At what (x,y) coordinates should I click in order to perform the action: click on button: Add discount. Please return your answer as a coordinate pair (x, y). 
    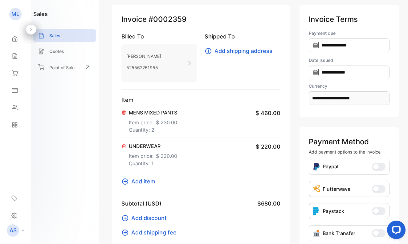
    Looking at the image, I should click on (146, 218).